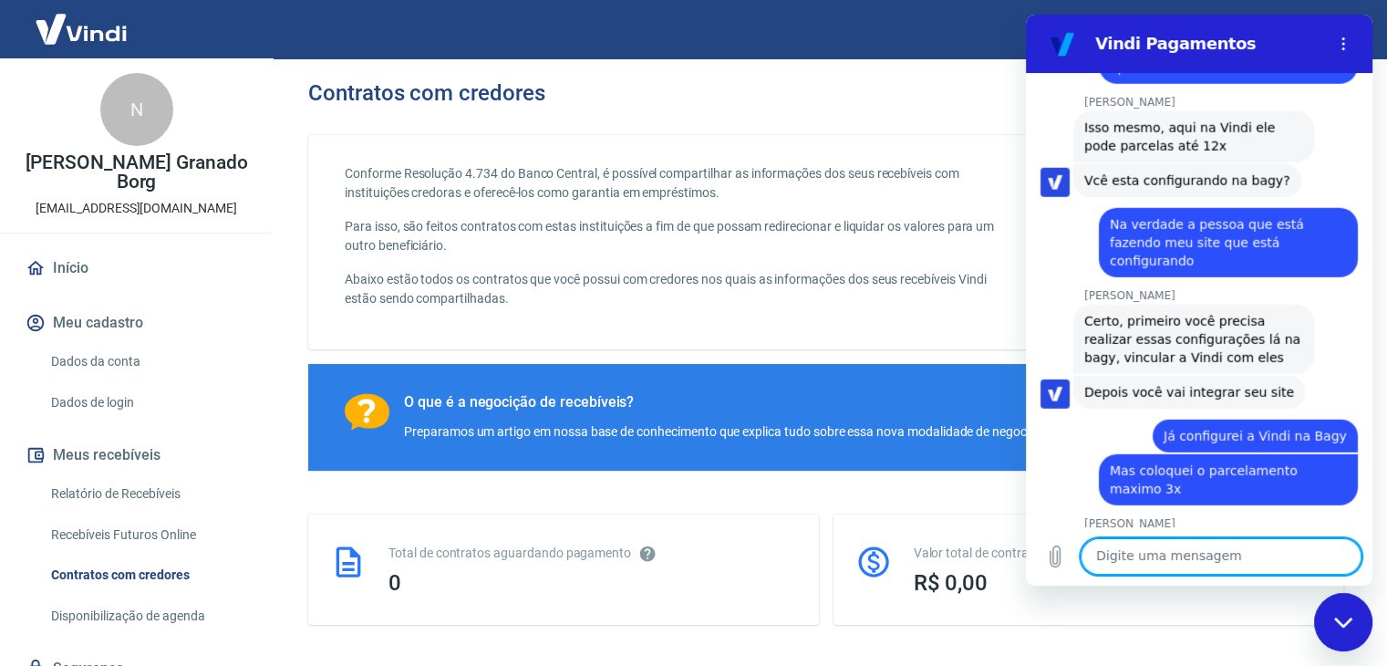 The width and height of the screenshot is (1387, 666). Describe the element at coordinates (229, 421) in the screenshot. I see `span: Já configurei a Vindi na Bagy` at that location.